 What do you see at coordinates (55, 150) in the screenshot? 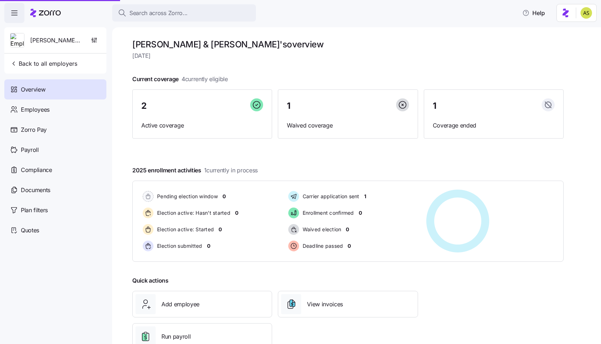
I see `a: Payroll` at bounding box center [55, 150].